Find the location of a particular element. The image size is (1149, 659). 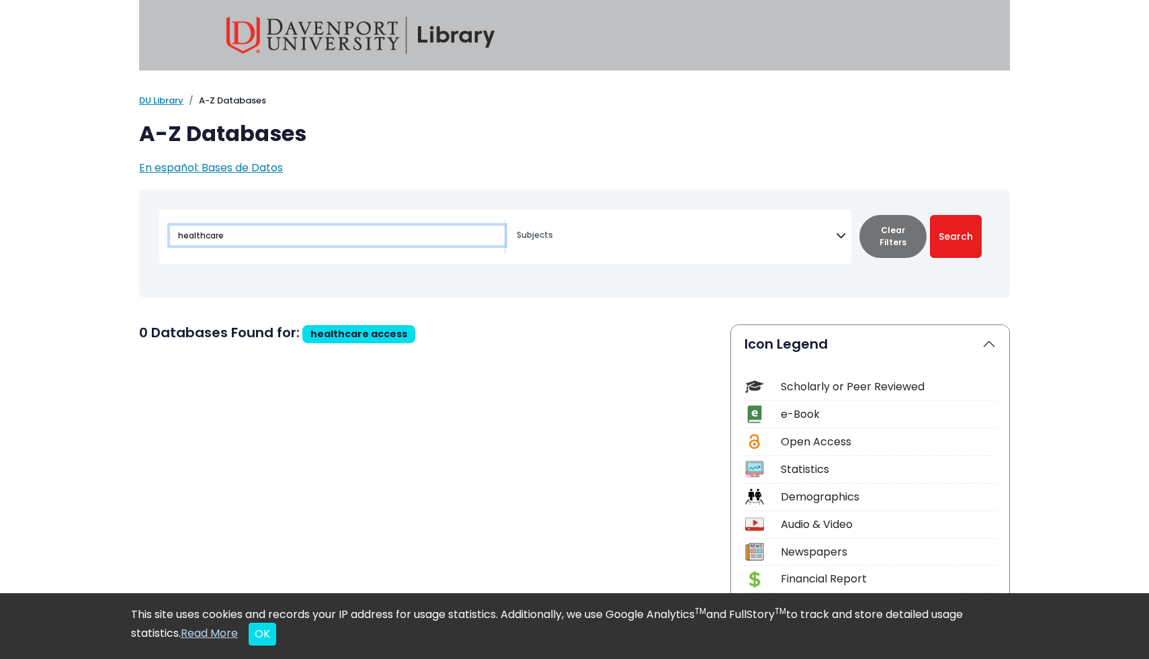

div: This site uses cookies and records your IP address for usage statistics. Additionally, we use Goo... is located at coordinates (575, 626).